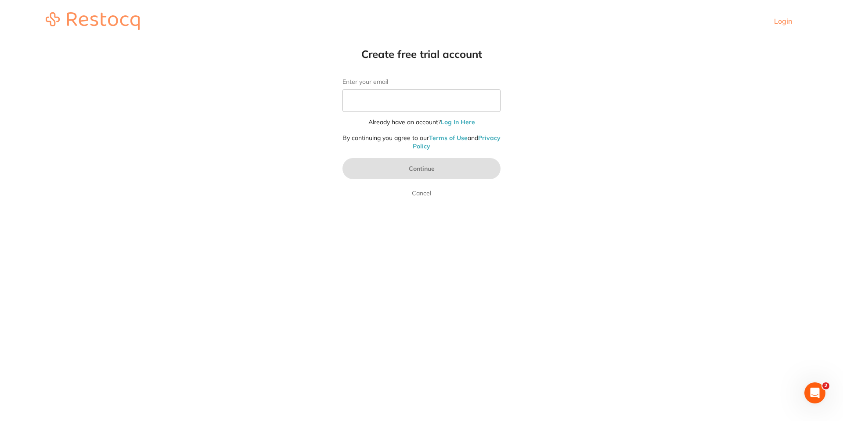  Describe the element at coordinates (421, 54) in the screenshot. I see `h1: Create free trial account` at that location.